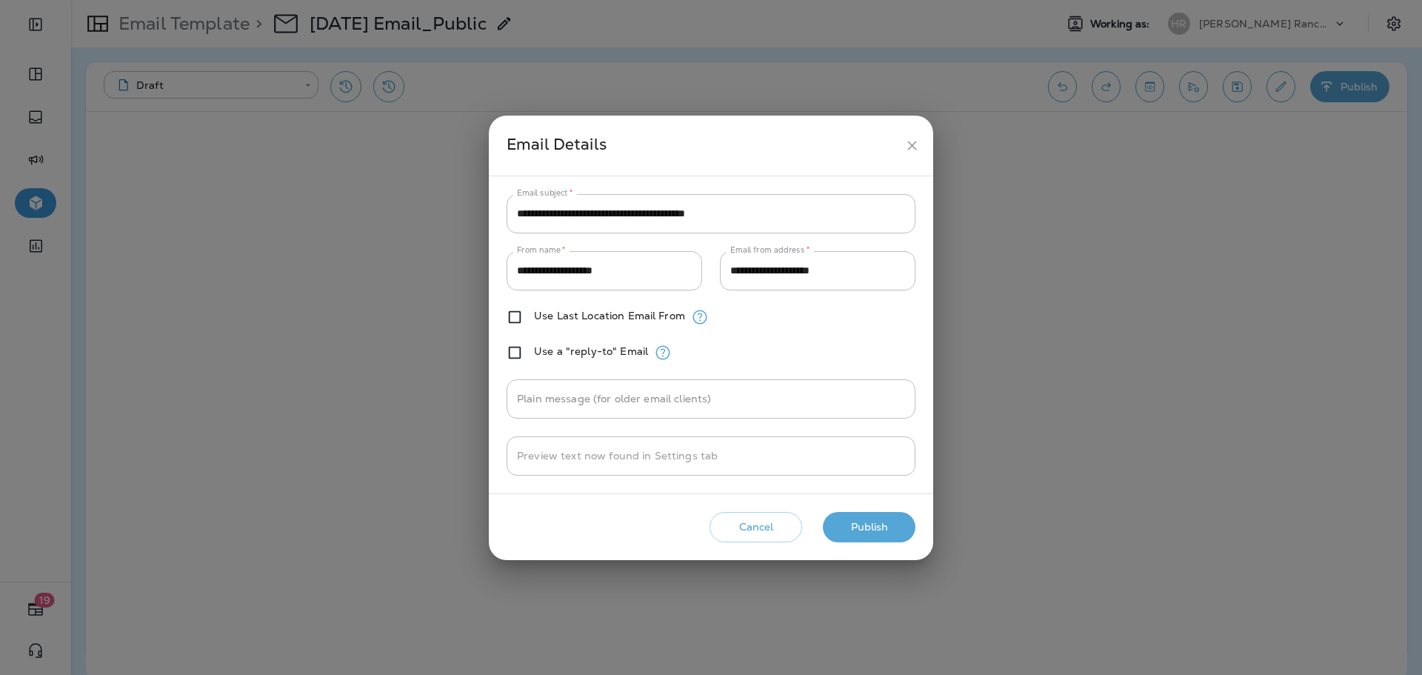 The height and width of the screenshot is (675, 1422). What do you see at coordinates (770, 250) in the screenshot?
I see `label: Email from address` at bounding box center [770, 250].